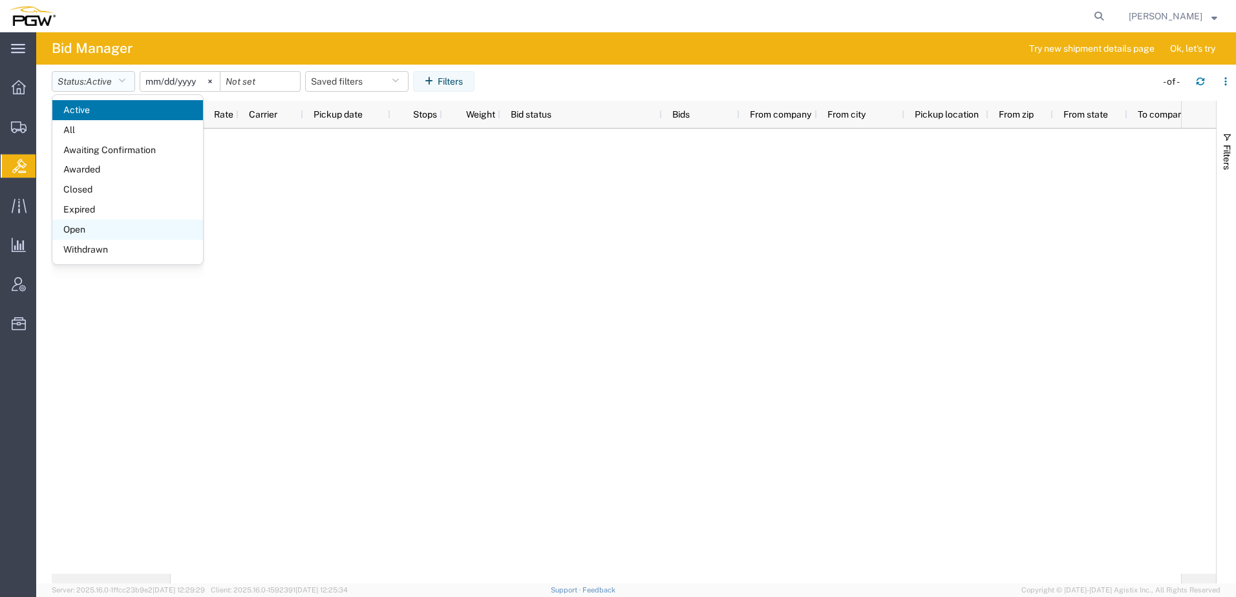 The image size is (1236, 597). What do you see at coordinates (946, 114) in the screenshot?
I see `span: Pickup location` at bounding box center [946, 114].